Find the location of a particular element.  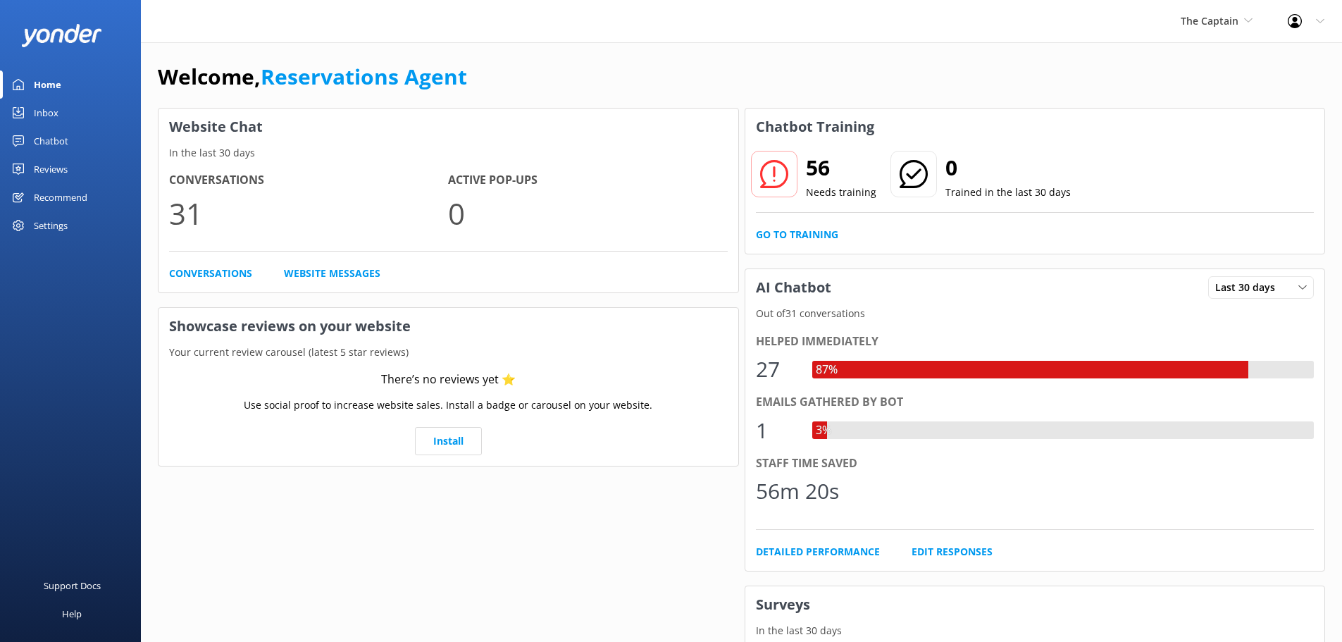

img: yonder-white-logo.png is located at coordinates (61, 35).